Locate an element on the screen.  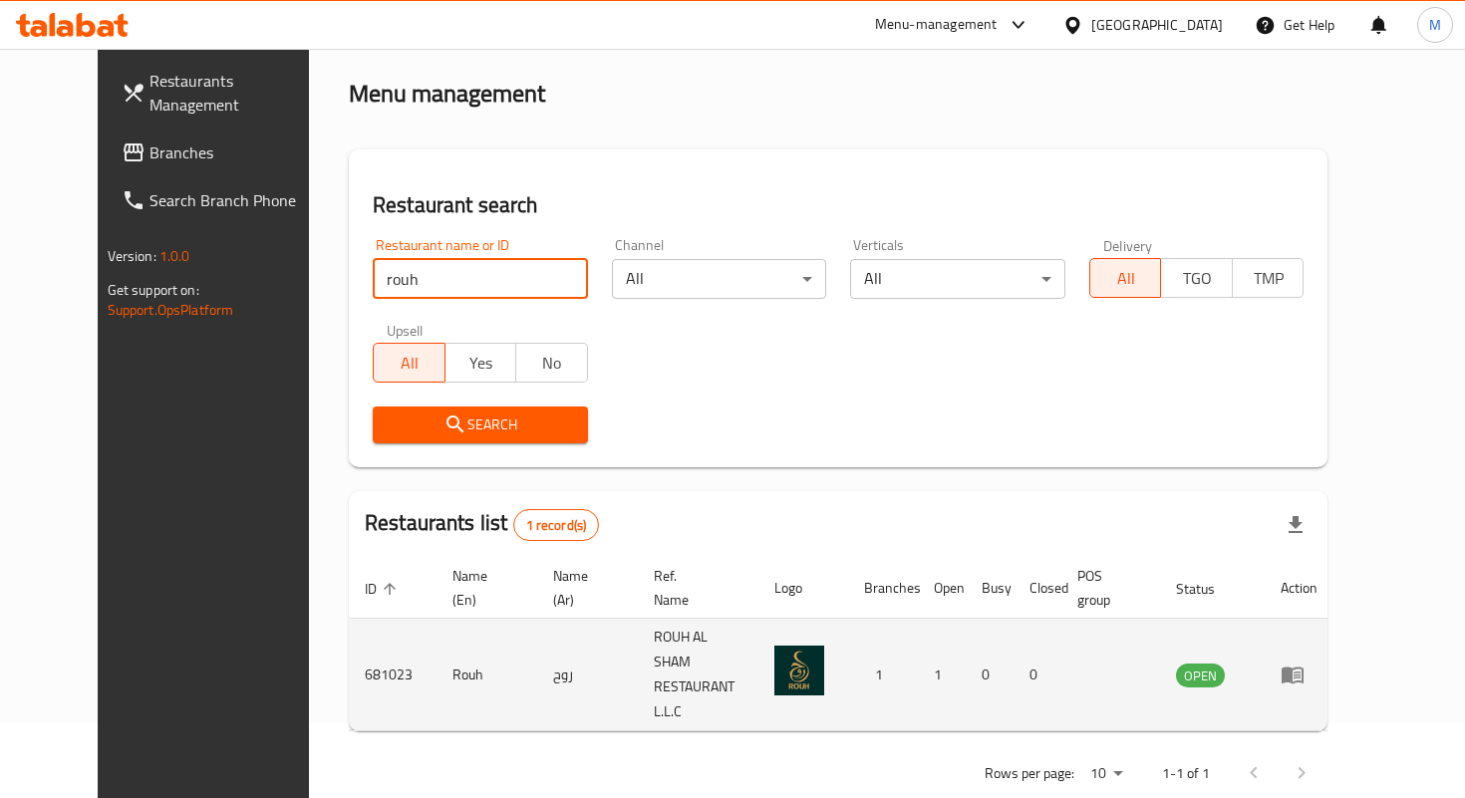
button: Yes is located at coordinates (480, 363).